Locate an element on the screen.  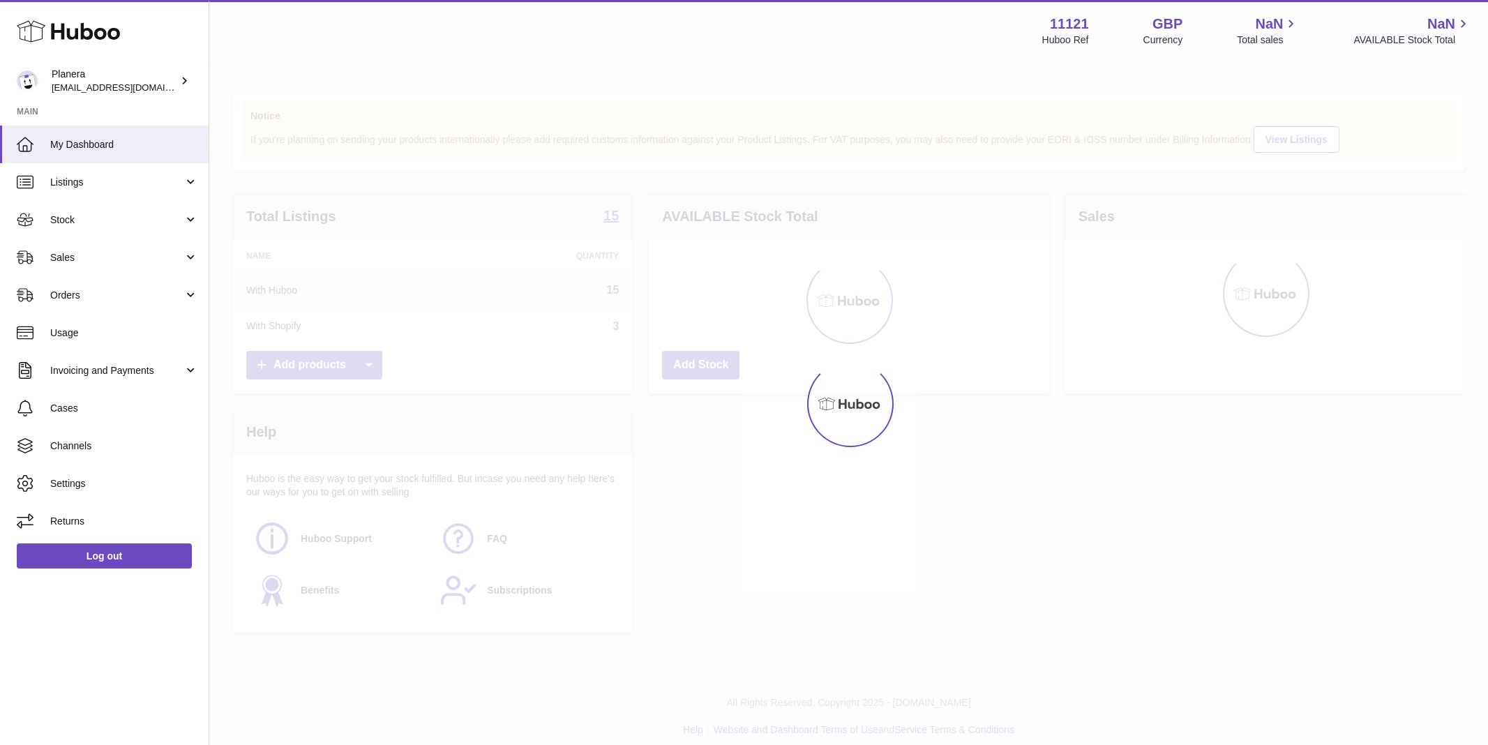
span: Orders is located at coordinates (117, 295).